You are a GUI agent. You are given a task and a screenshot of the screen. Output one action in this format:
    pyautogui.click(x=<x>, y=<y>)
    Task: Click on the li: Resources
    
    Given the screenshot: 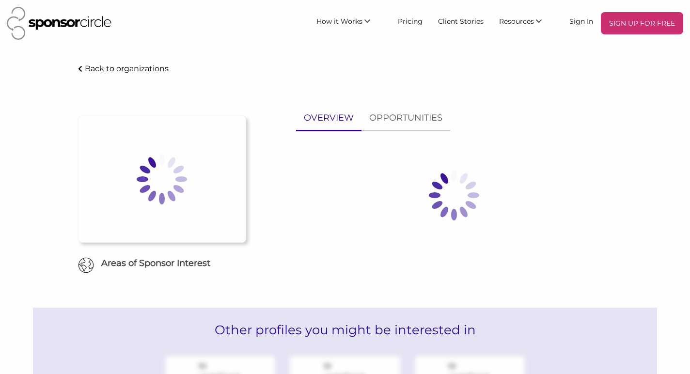 What is the action you would take?
    pyautogui.click(x=527, y=23)
    